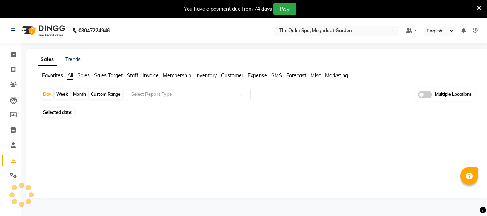  Describe the element at coordinates (453, 95) in the screenshot. I see `span: Multiple Locations` at that location.